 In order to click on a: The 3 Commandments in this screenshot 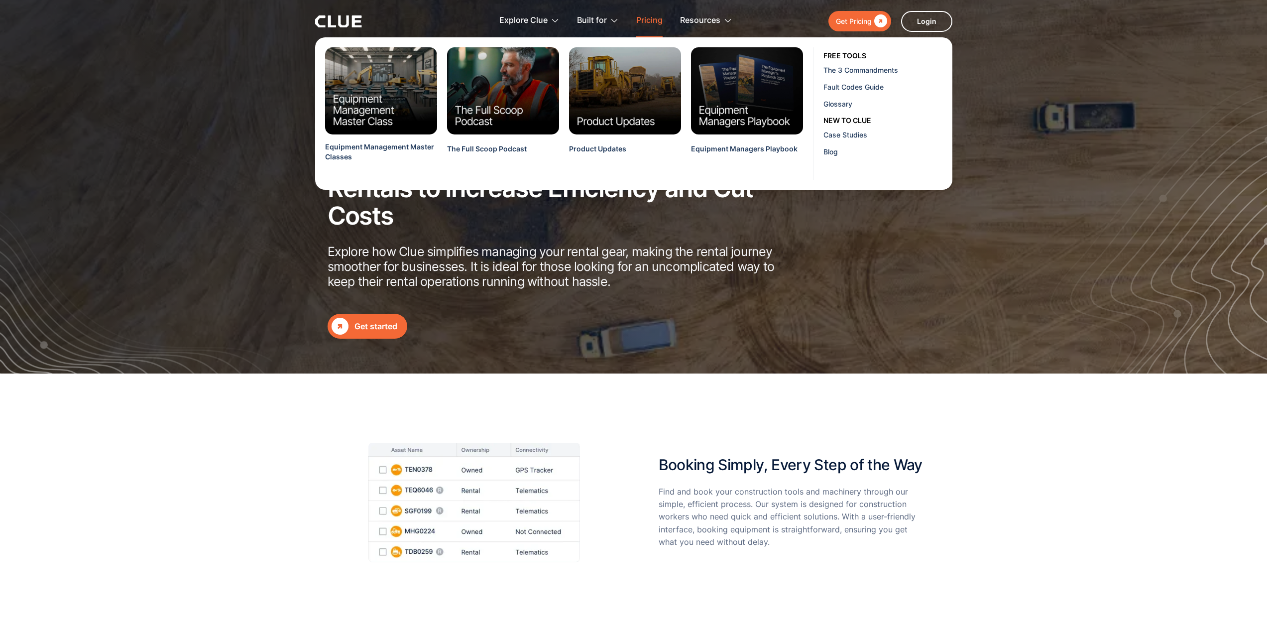, I will do `click(886, 70)`.